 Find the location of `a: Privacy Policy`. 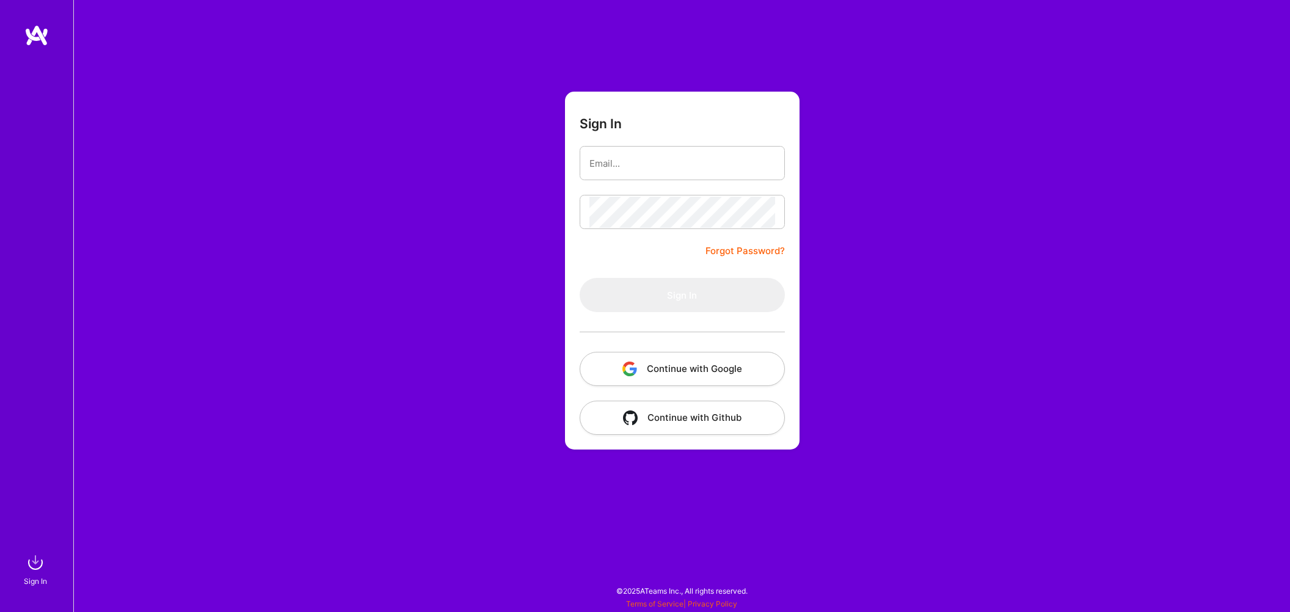

a: Privacy Policy is located at coordinates (712, 603).